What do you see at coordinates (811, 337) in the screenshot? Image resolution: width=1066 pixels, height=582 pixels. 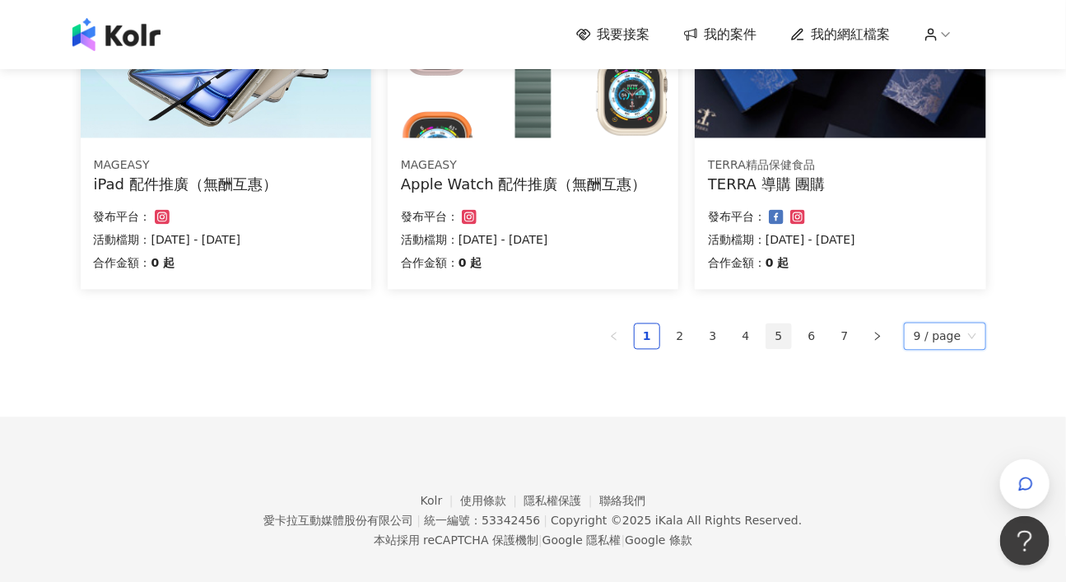 I see `li: 6` at bounding box center [811, 337].